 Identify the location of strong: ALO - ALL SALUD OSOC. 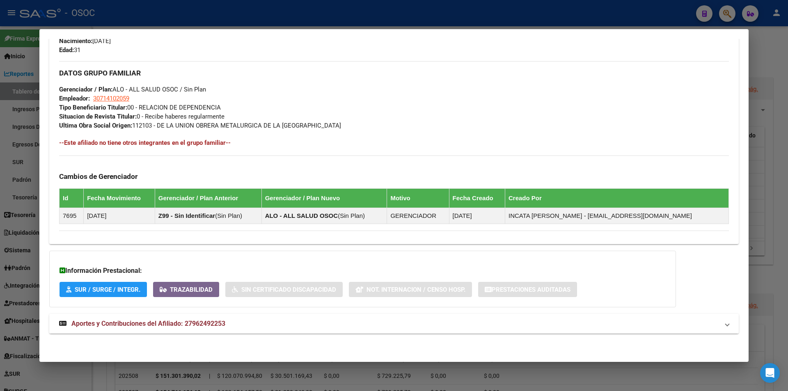
(302, 215).